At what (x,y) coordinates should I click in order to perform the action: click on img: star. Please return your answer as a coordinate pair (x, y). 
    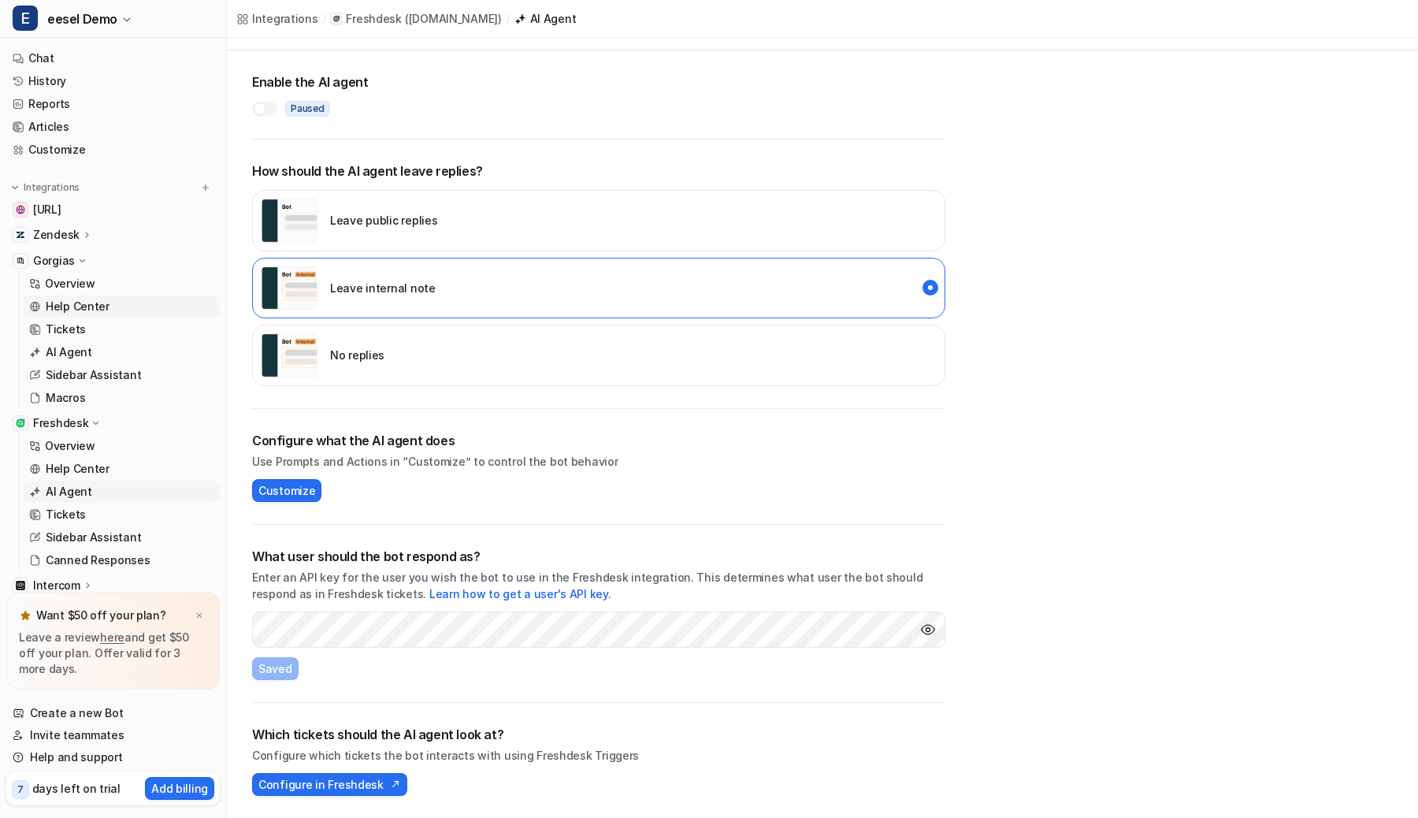
    Looking at the image, I should click on (25, 615).